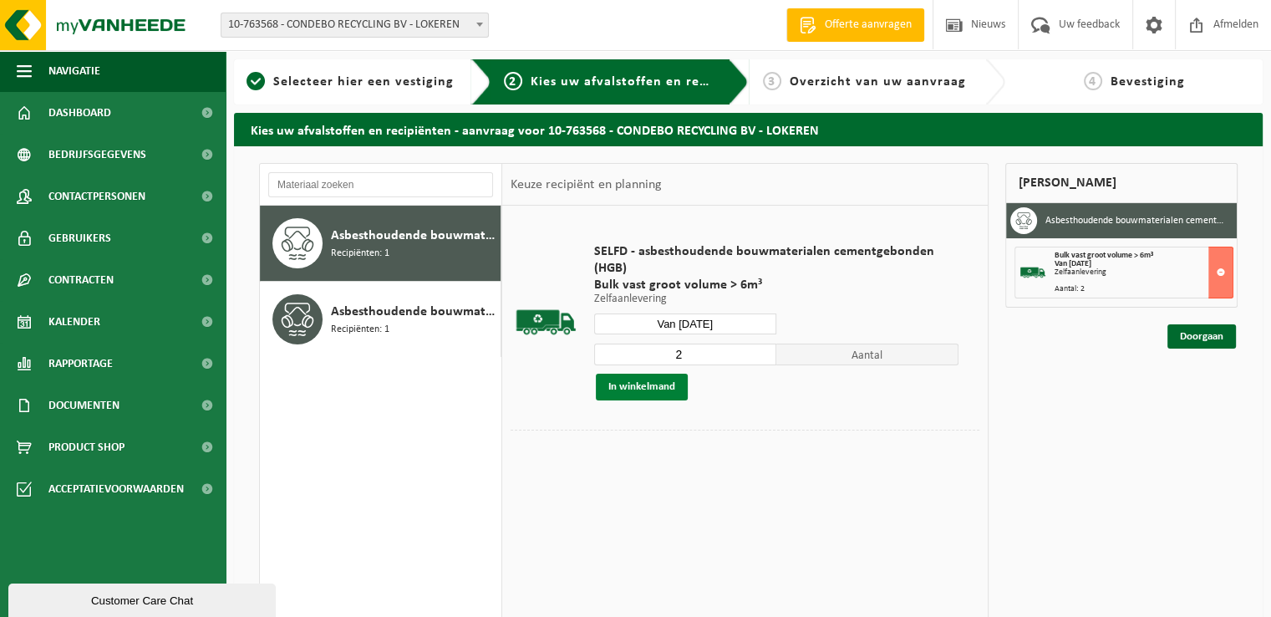 This screenshot has width=1271, height=617. Describe the element at coordinates (350, 82) in the screenshot. I see `a: 1Selecteer hier een vestiging` at that location.